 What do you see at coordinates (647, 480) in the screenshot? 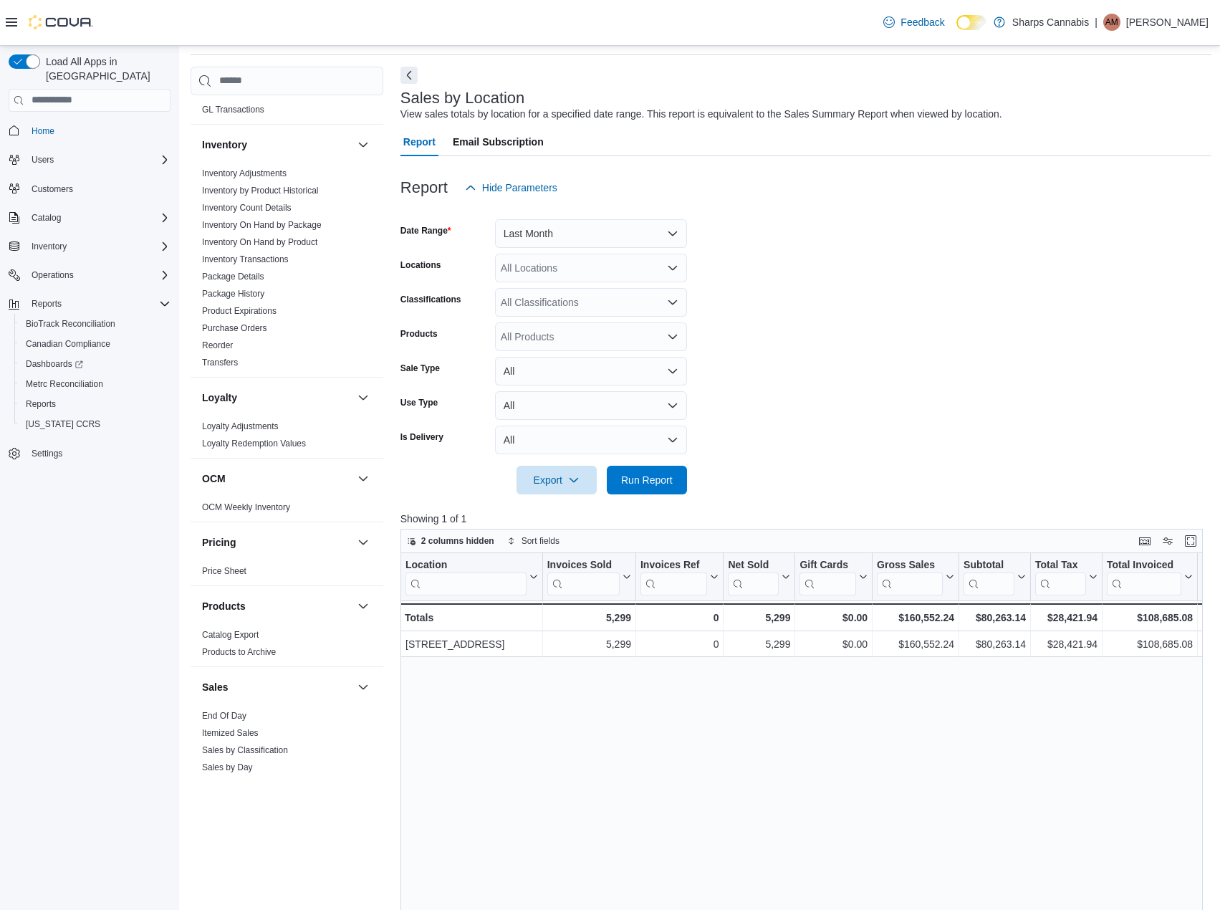
I see `span: Run Report` at bounding box center [647, 480].